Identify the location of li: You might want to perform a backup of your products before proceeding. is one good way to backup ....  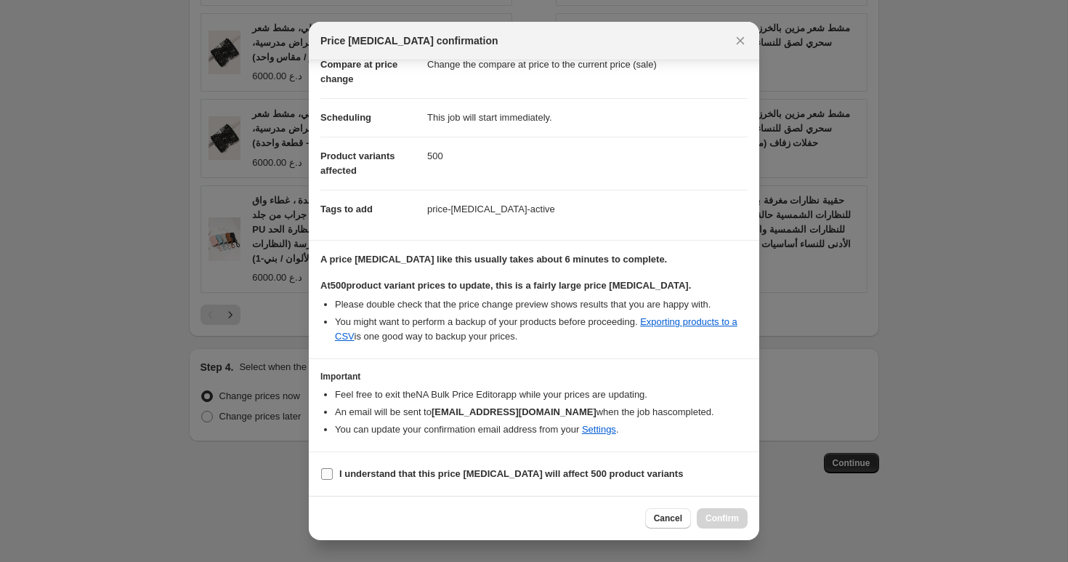
(541, 329).